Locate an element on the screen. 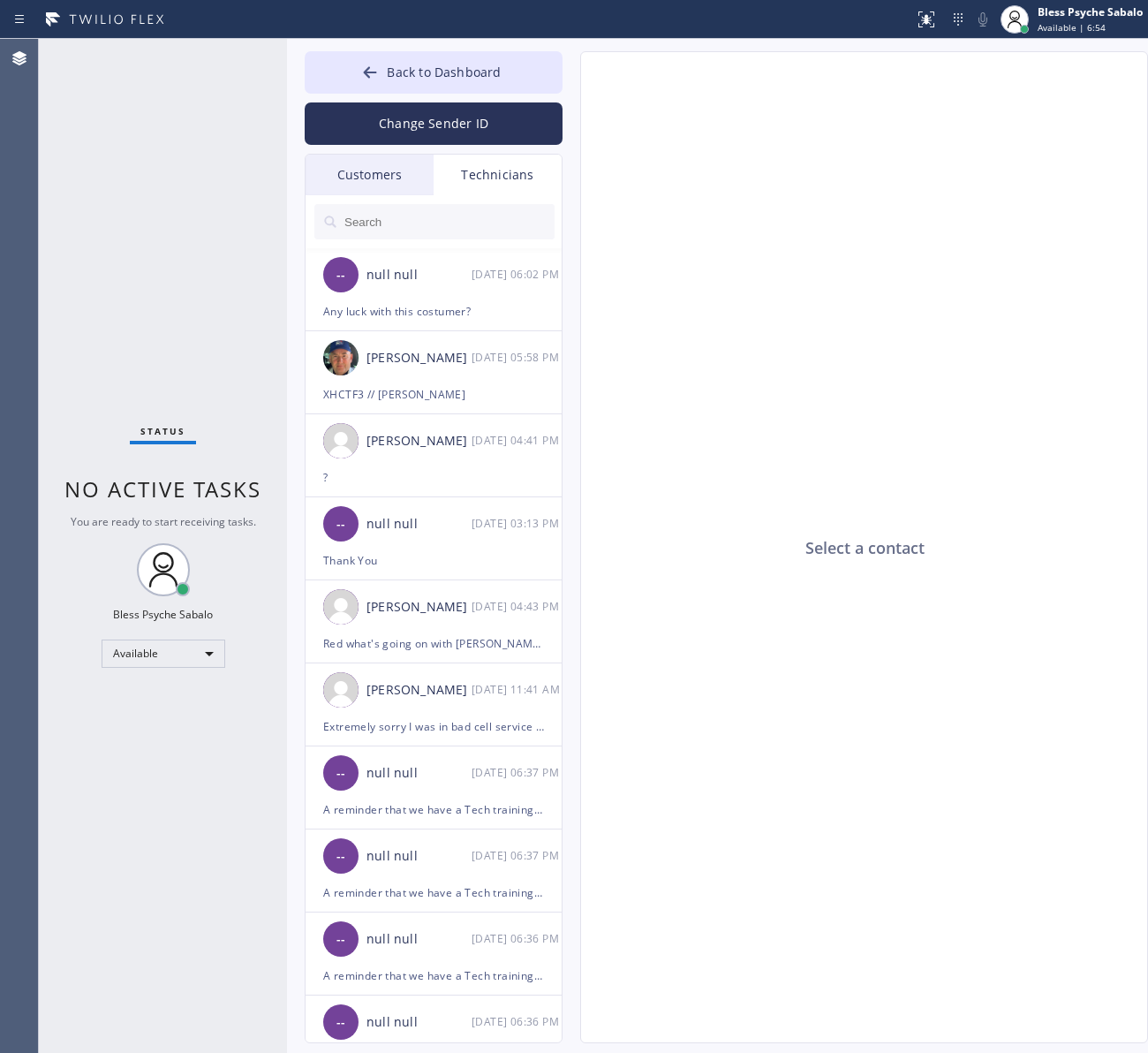 The height and width of the screenshot is (1053, 1148). div: 08/29/2025 9:43 AM is located at coordinates (518, 605).